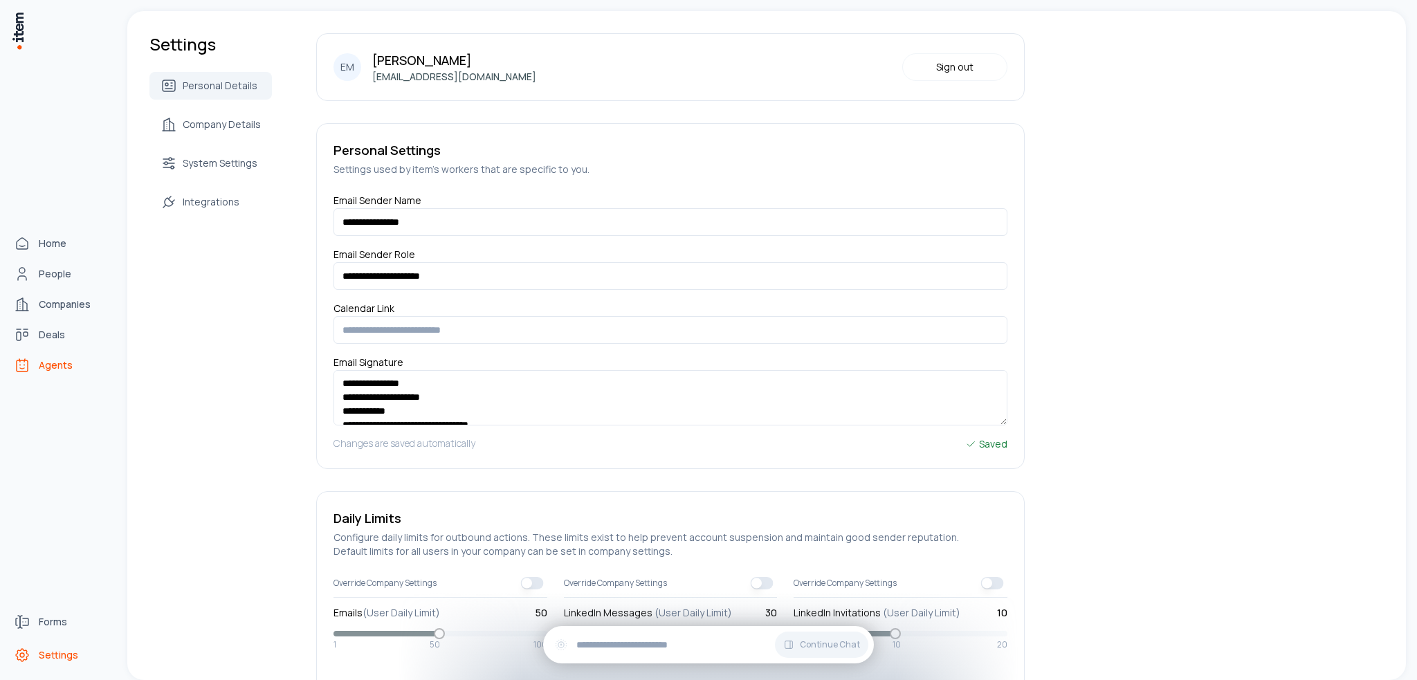  Describe the element at coordinates (52, 335) in the screenshot. I see `span: Deals` at that location.